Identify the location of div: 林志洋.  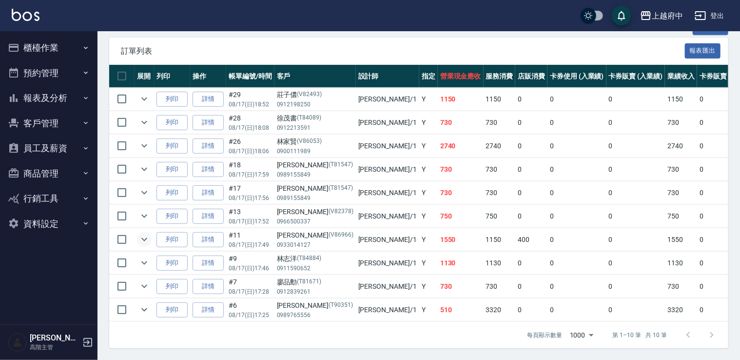
(315, 258).